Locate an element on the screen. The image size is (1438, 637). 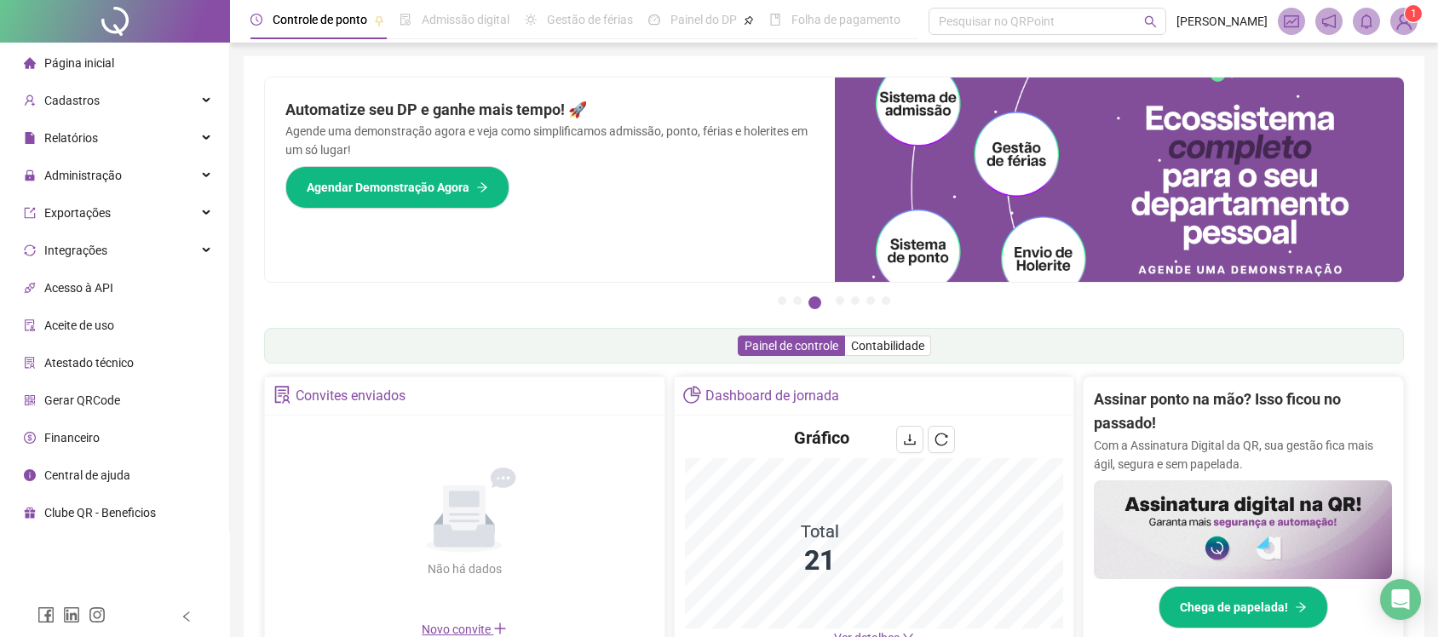
p: Agende uma demonstração agora e veja como simplificamos admissão, ponto, férias e holerites em um... is located at coordinates (549, 141).